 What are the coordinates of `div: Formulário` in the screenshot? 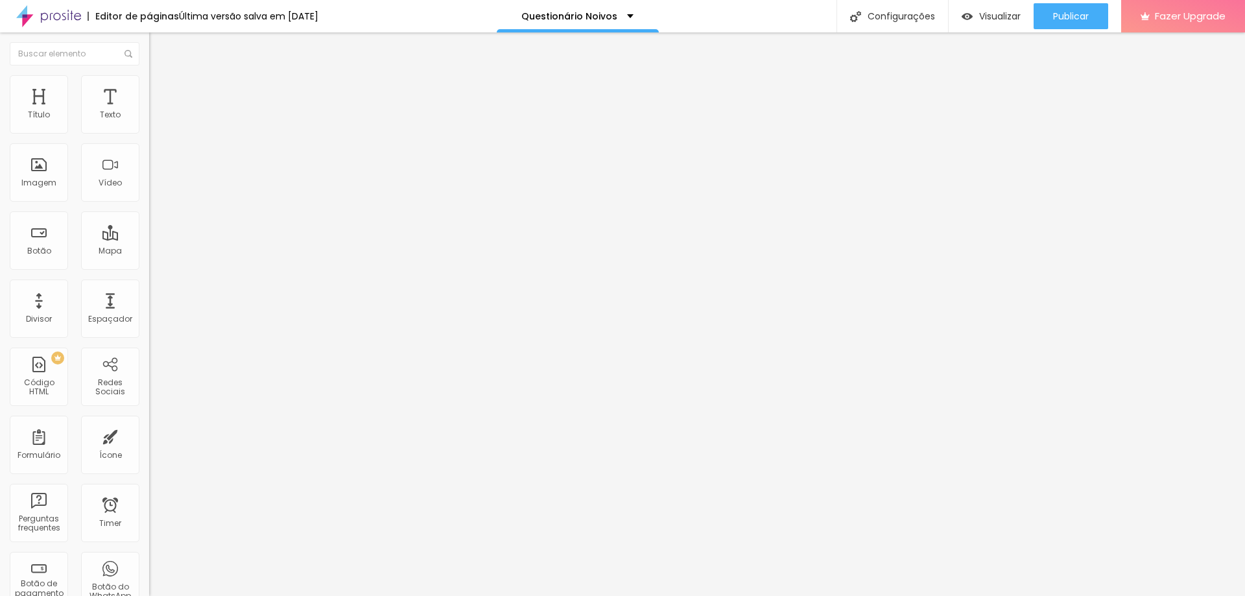 It's located at (39, 455).